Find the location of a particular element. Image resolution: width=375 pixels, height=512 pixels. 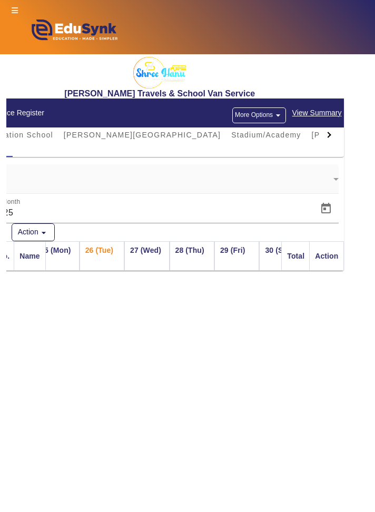

th: 26 (Tue) is located at coordinates (102, 256).